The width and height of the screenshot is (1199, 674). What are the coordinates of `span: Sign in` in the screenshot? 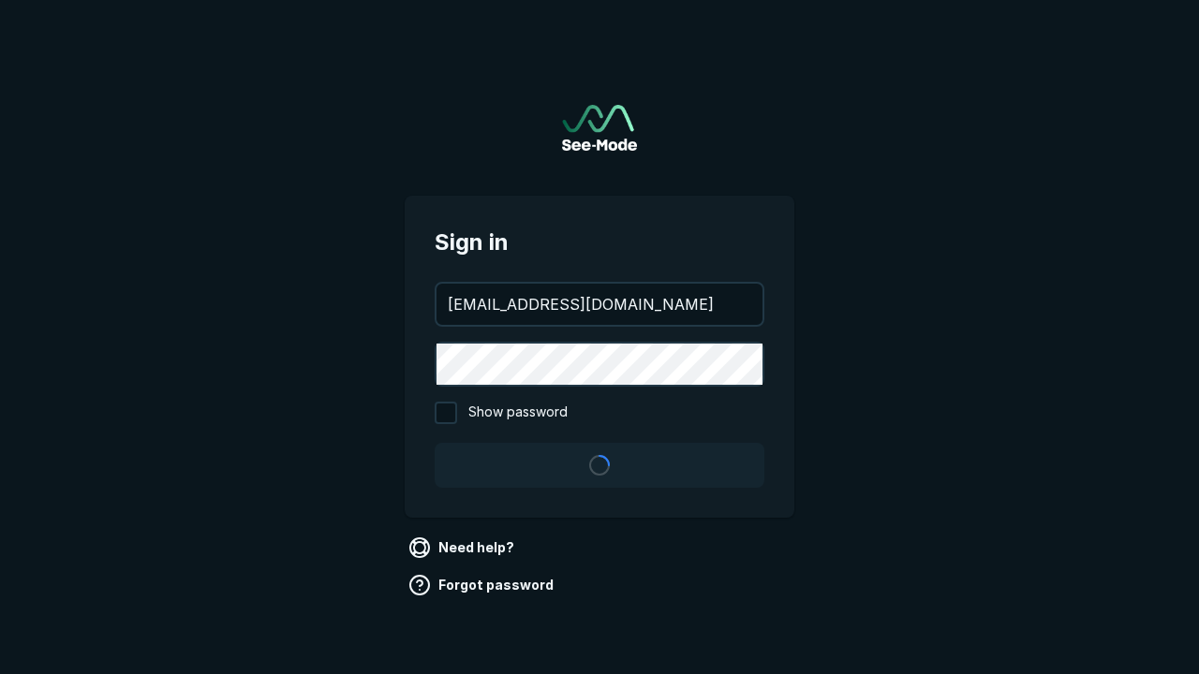 It's located at (599, 243).